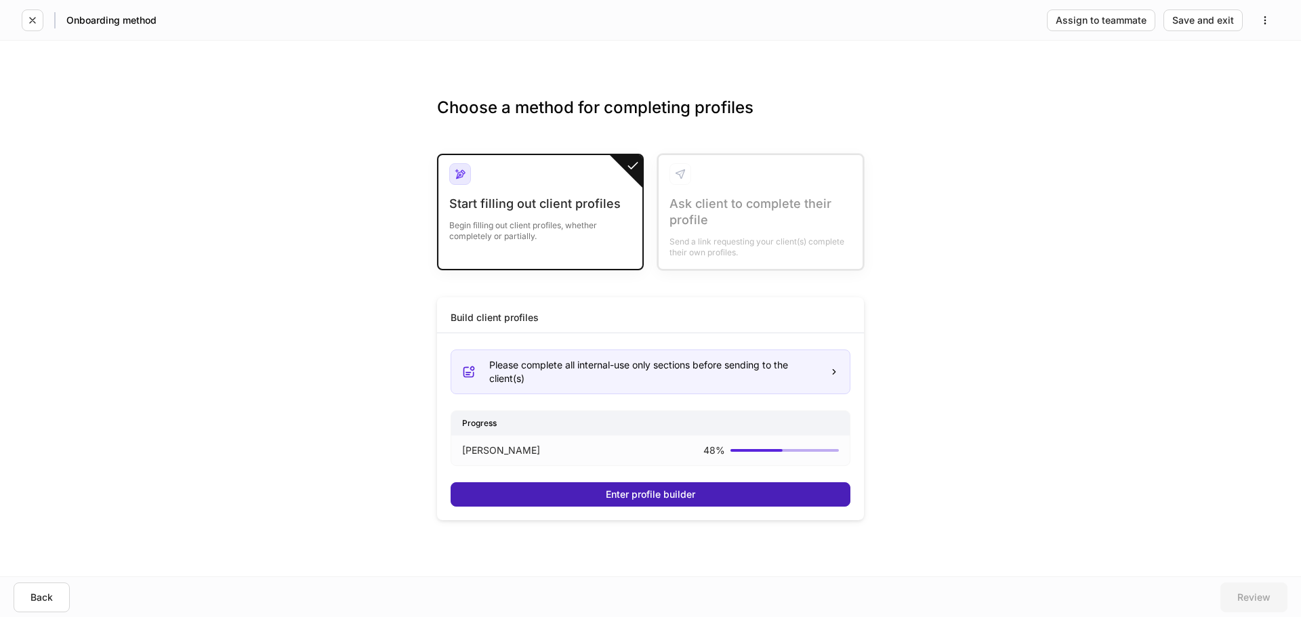  What do you see at coordinates (495, 318) in the screenshot?
I see `div: Build client profiles` at bounding box center [495, 318].